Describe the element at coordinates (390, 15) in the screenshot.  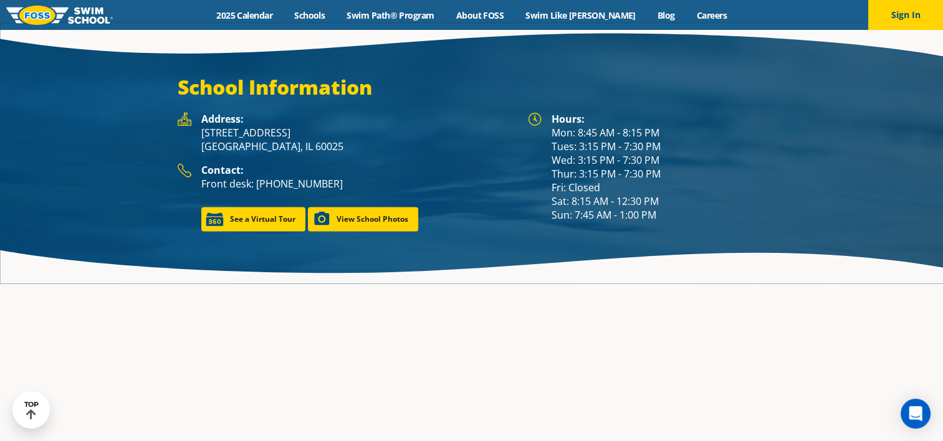
I see `a: Swim Path® Program` at that location.